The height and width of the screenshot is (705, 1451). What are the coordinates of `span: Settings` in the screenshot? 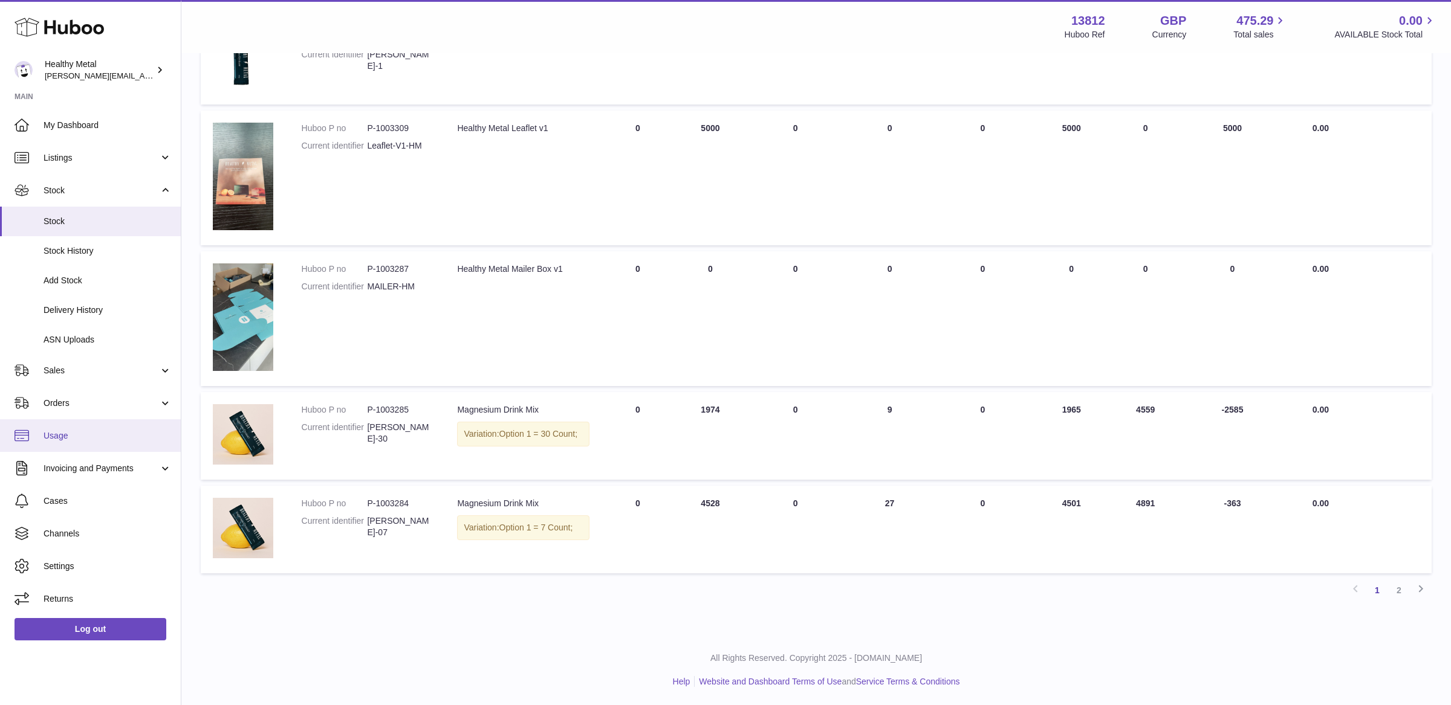 It's located at (108, 566).